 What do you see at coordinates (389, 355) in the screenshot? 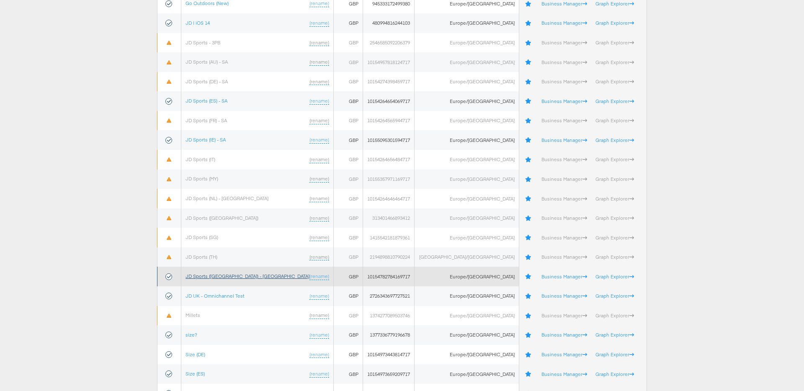
I see `td: 10154973443814717` at bounding box center [389, 355].